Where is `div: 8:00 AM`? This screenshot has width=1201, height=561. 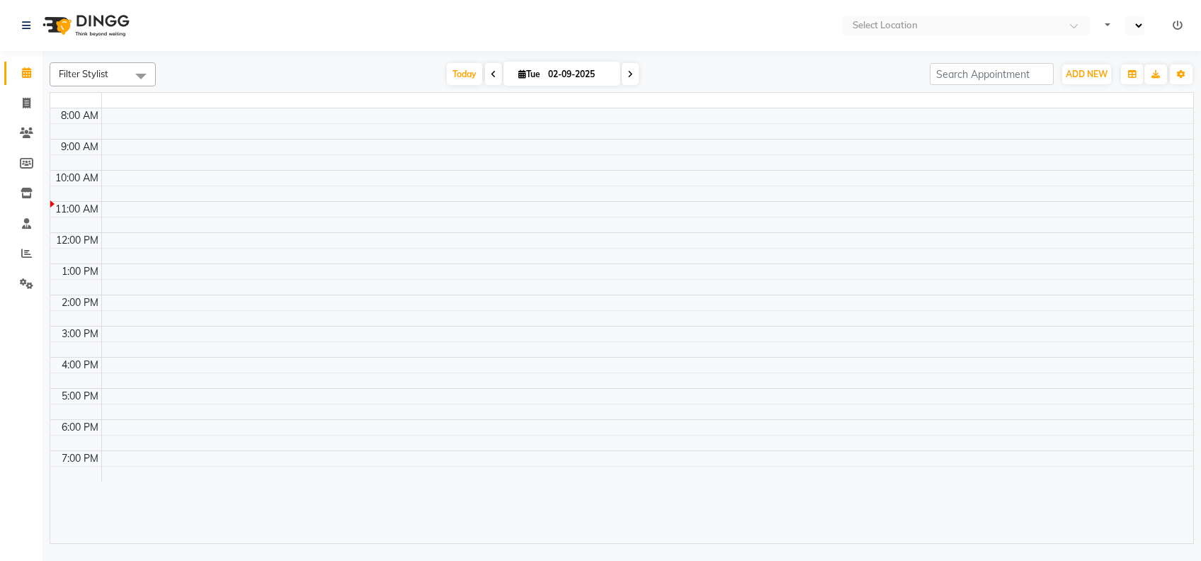 div: 8:00 AM is located at coordinates (79, 115).